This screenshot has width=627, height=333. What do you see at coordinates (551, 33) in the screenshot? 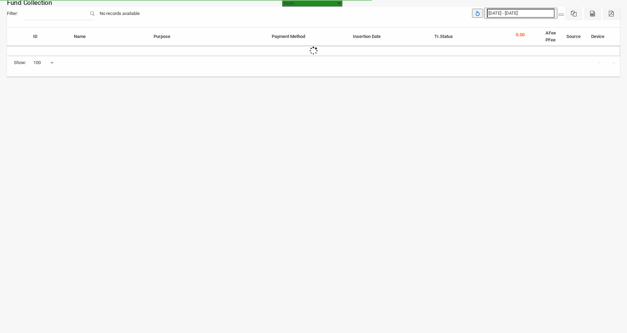
I see `li: AFee` at bounding box center [551, 33].